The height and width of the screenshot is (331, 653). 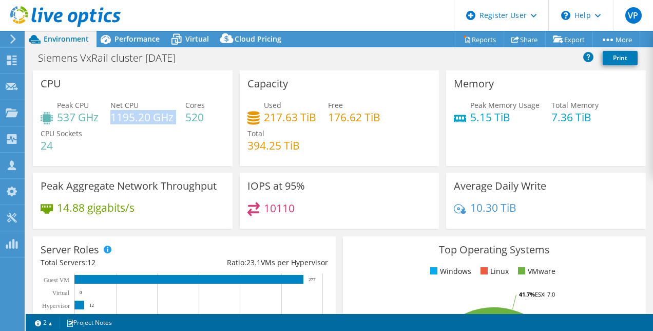 What do you see at coordinates (474, 84) in the screenshot?
I see `h3: Memory` at bounding box center [474, 84].